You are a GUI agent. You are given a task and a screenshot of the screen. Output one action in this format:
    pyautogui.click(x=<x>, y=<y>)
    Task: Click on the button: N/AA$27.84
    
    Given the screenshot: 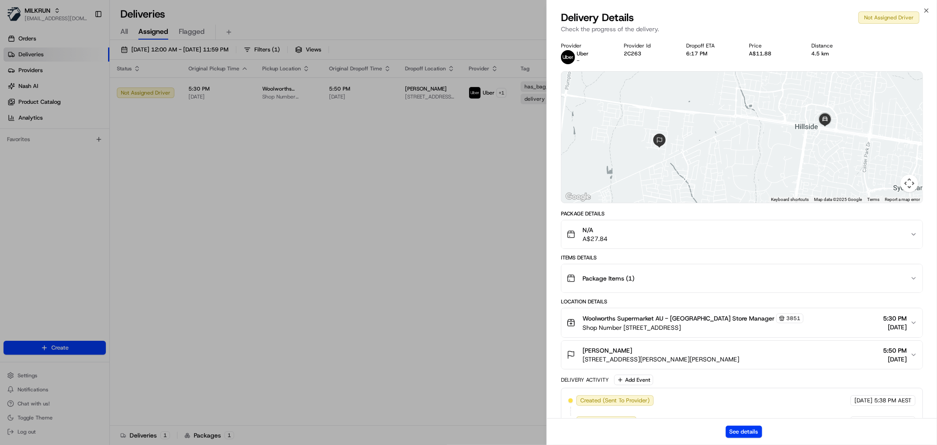 What is the action you would take?
    pyautogui.click(x=742, y=234)
    